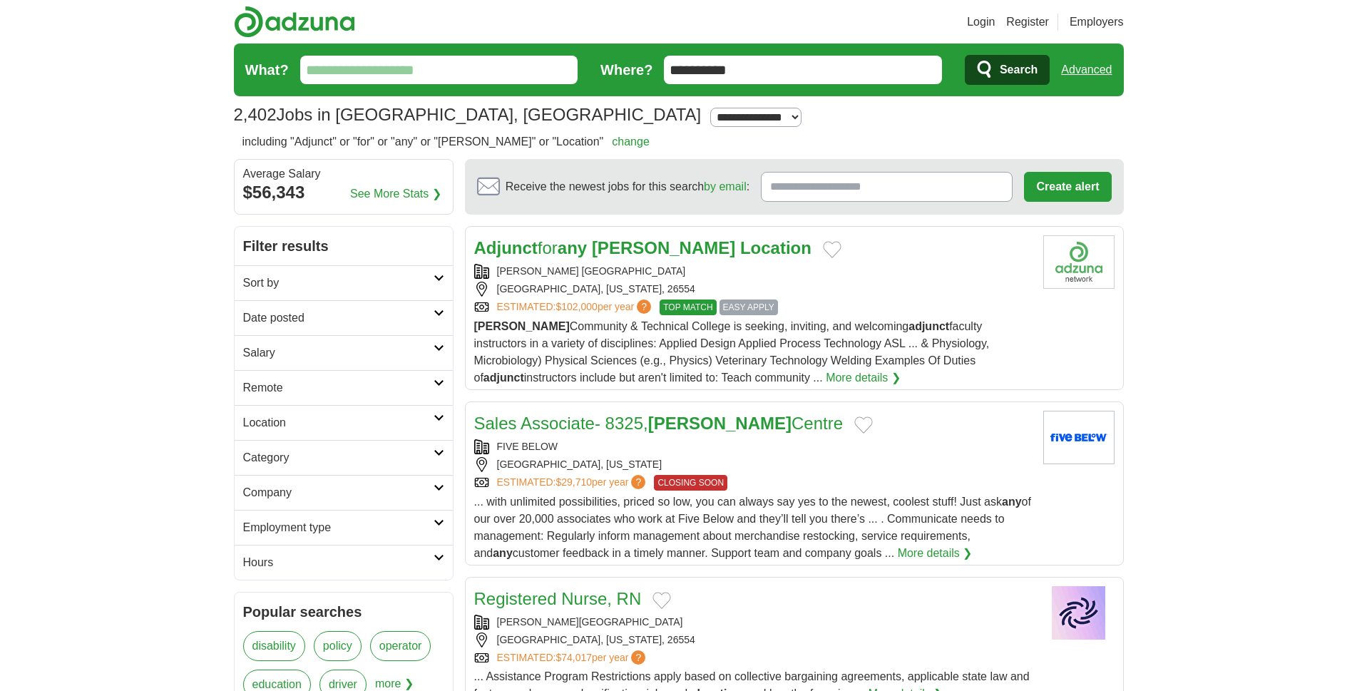 The image size is (1357, 691). I want to click on a: Date posted, so click(344, 317).